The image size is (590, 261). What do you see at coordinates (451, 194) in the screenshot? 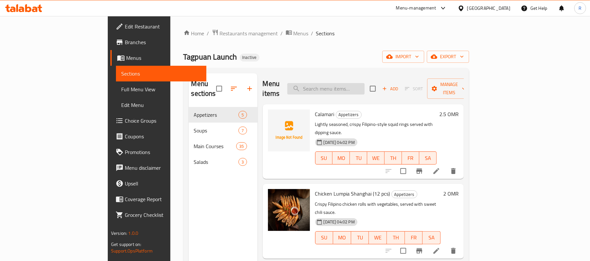
I see `h6: 2 OMR` at bounding box center [451, 194].